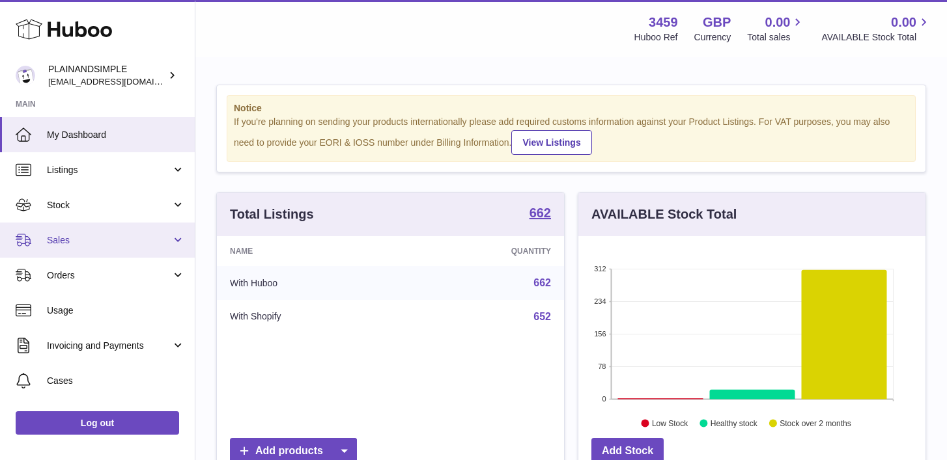 The width and height of the screenshot is (947, 460). Describe the element at coordinates (540, 213) in the screenshot. I see `strong: 662` at that location.